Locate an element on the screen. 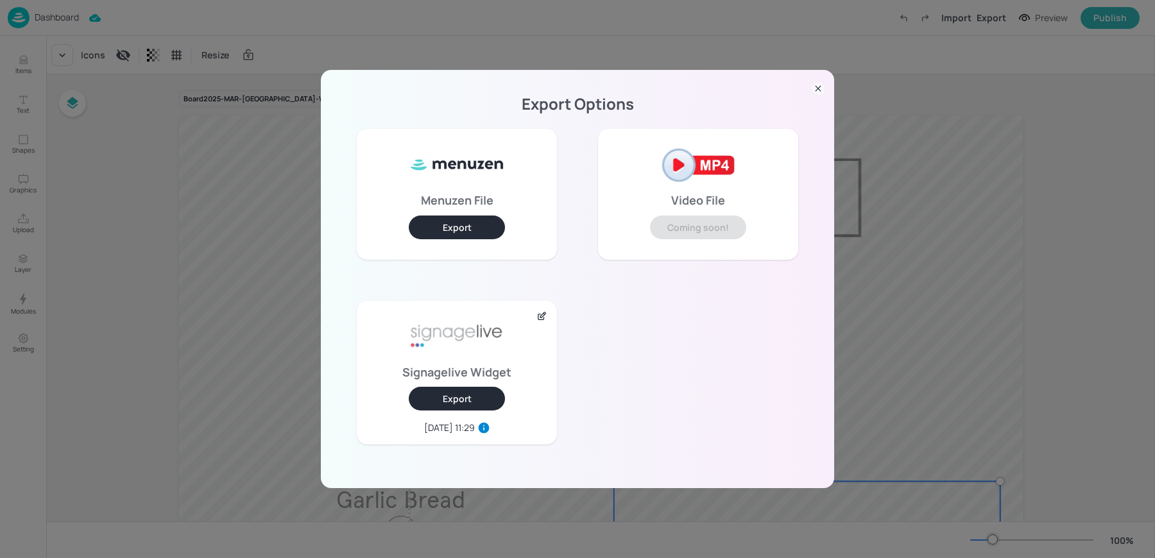  img: signage-live-aafa7296.png is located at coordinates (457, 337).